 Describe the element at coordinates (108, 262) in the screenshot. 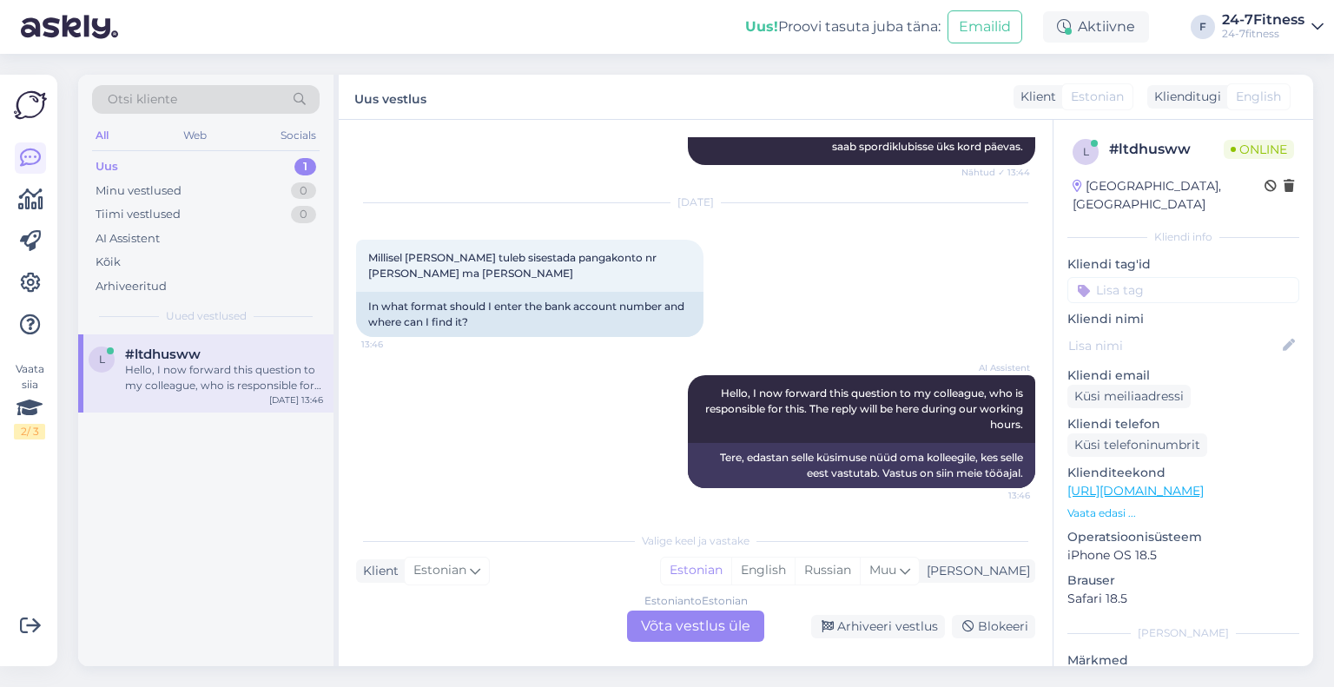

I see `div: Kõik` at that location.